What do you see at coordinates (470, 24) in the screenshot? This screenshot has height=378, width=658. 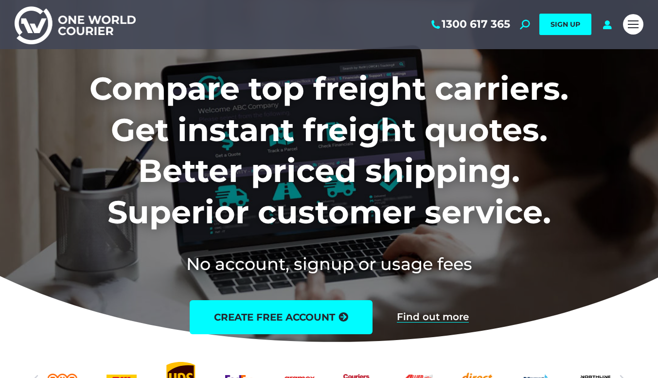 I see `a: 1300 617 365` at bounding box center [470, 24].